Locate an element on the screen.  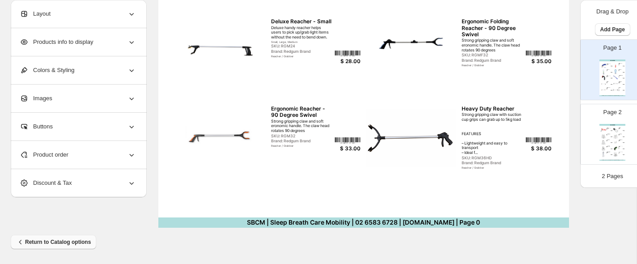
div: $ 120.00 is located at coordinates (612, 143).